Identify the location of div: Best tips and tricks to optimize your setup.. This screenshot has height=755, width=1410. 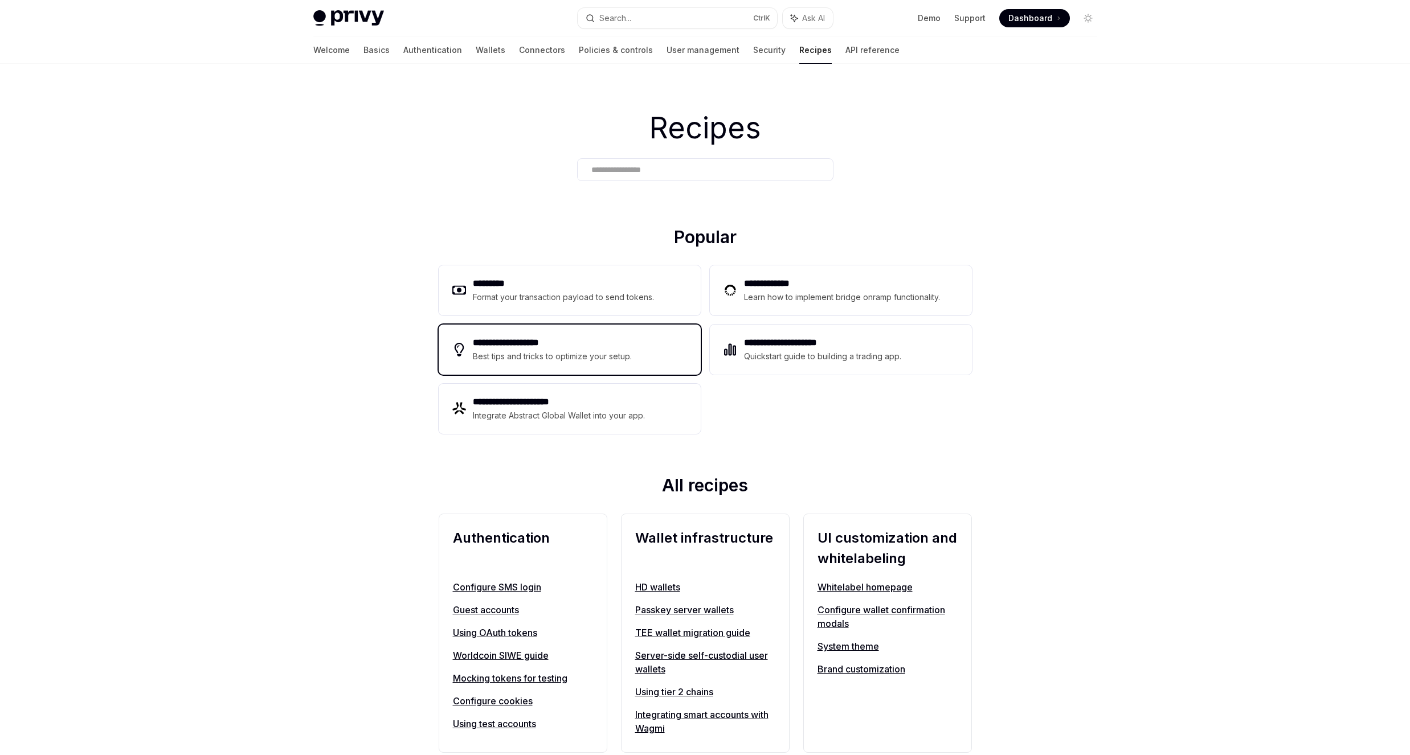
(553, 357).